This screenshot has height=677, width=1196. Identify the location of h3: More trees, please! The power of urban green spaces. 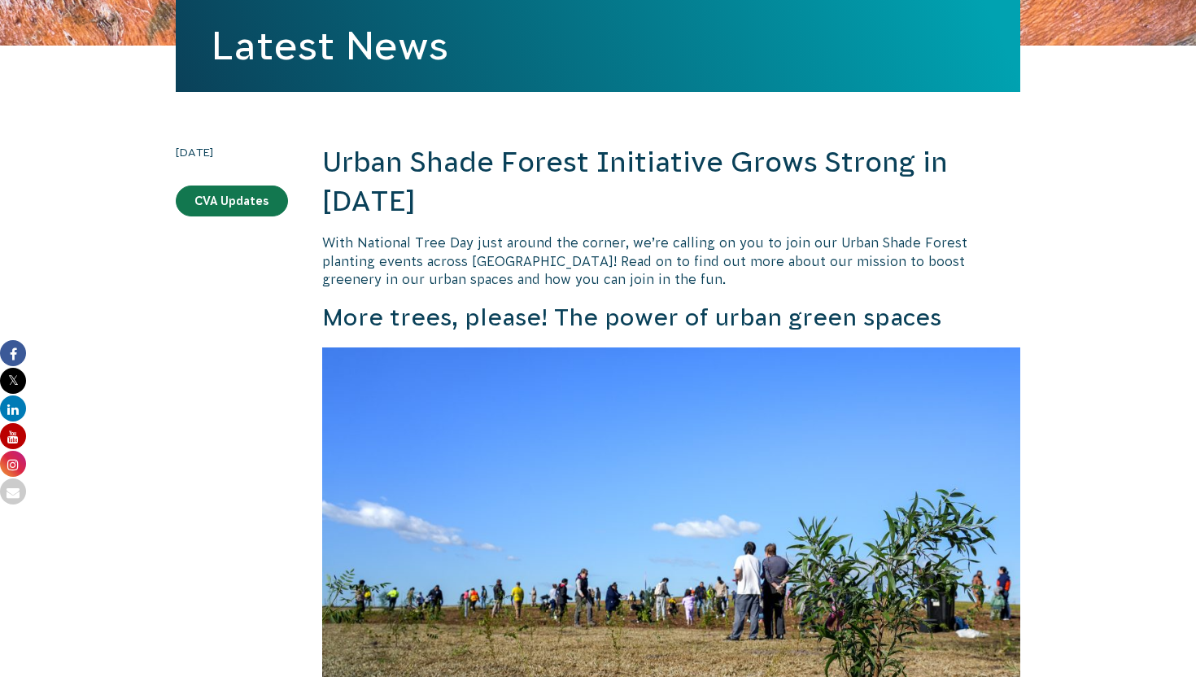
(671, 317).